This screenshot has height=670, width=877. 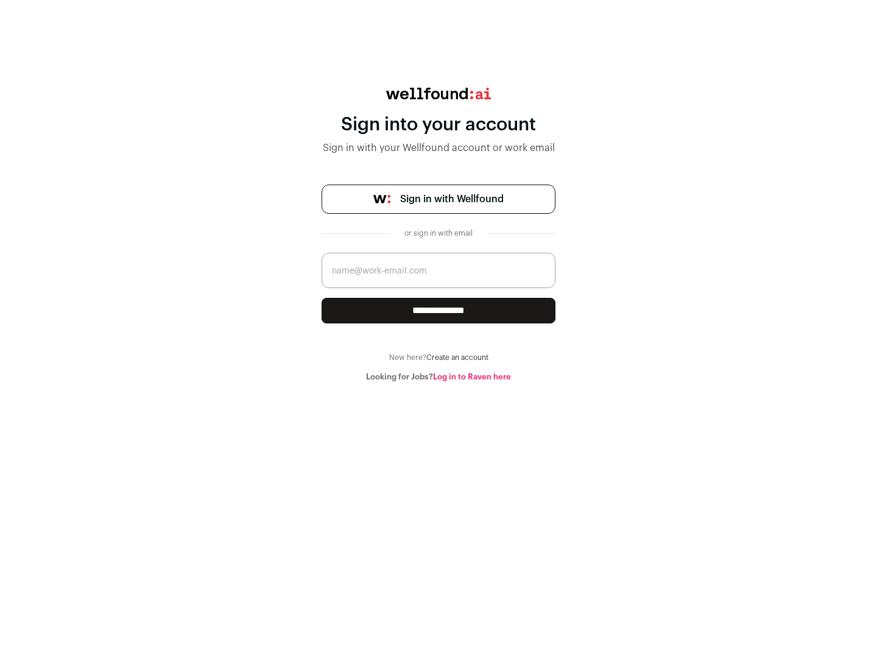 What do you see at coordinates (439, 199) in the screenshot?
I see `a: Sign in with Wellfound` at bounding box center [439, 199].